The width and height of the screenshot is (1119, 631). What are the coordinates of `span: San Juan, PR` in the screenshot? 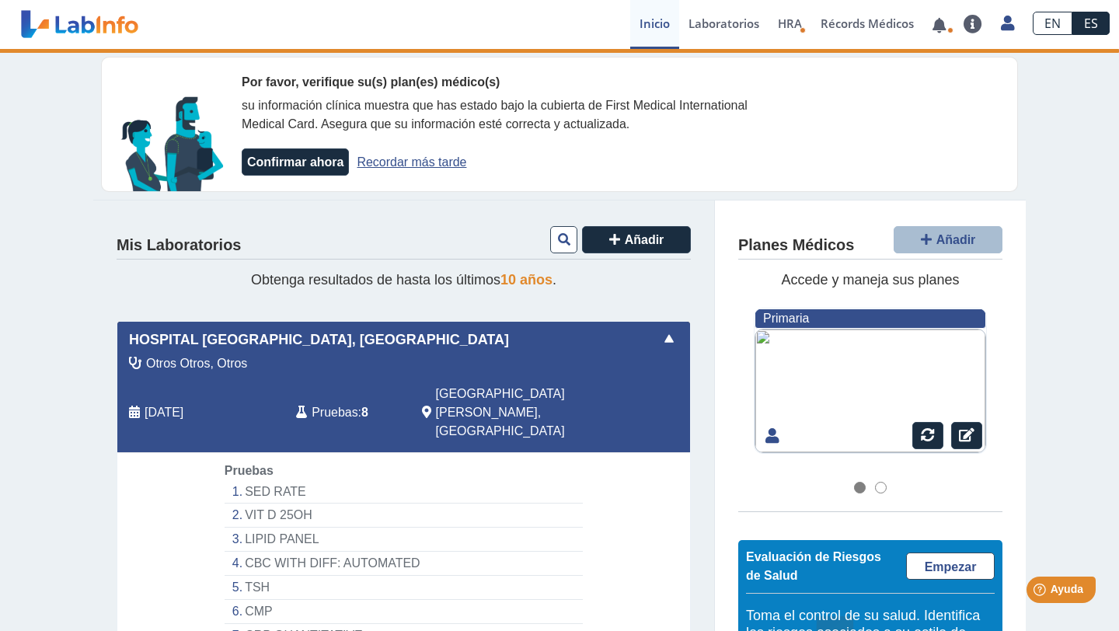 It's located at (521, 413).